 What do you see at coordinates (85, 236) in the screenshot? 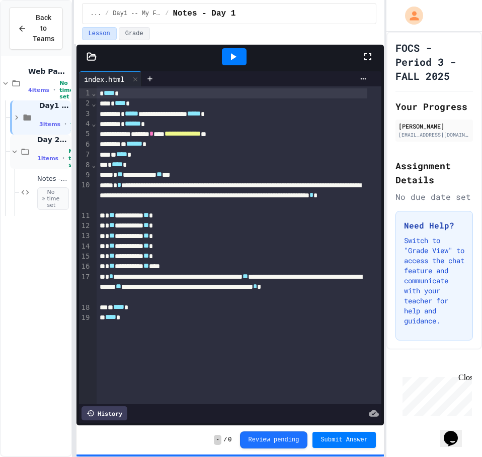
I see `div: 13` at bounding box center [85, 236].